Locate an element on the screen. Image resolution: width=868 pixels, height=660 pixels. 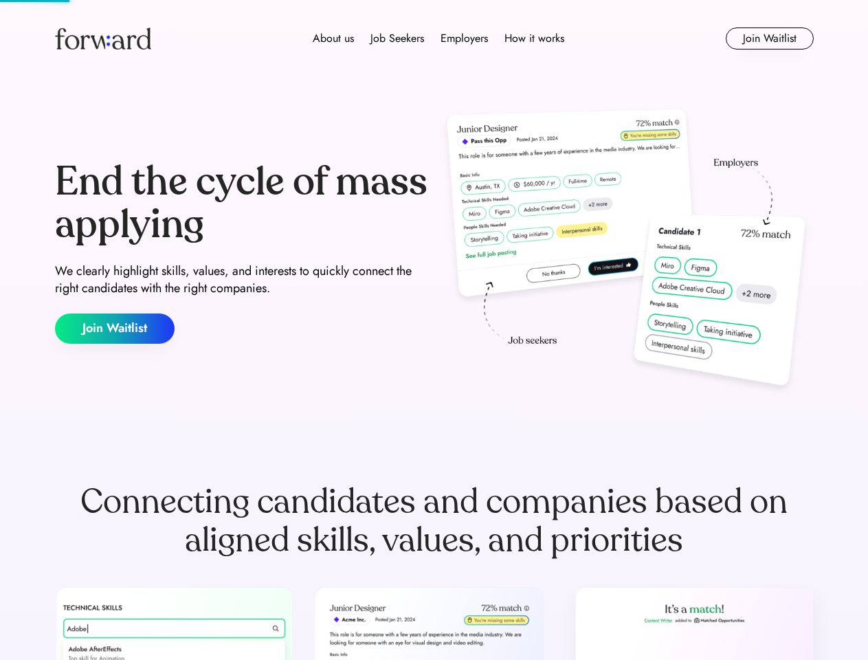
div: Job Seekers is located at coordinates (397, 38).